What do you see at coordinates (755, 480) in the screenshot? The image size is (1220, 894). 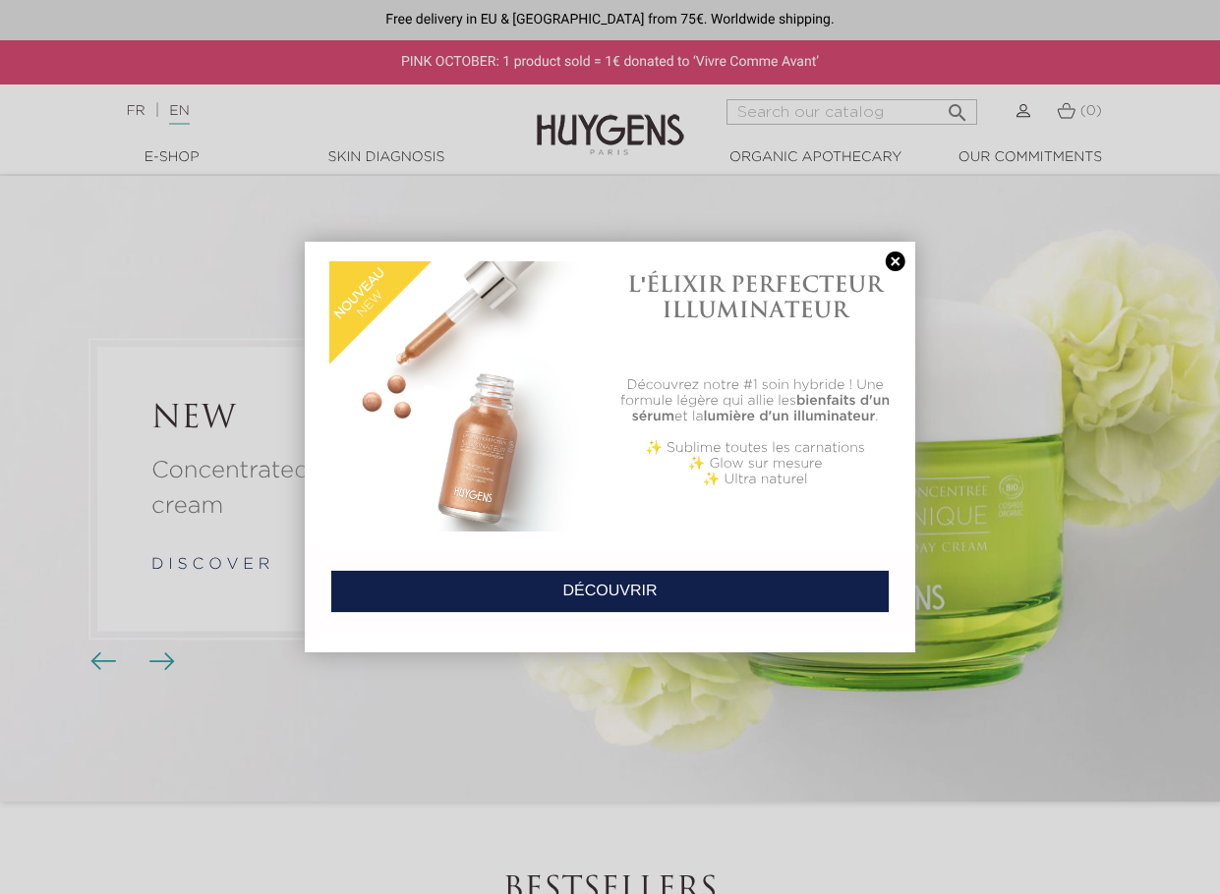 I see `p: ✨ Ultra naturel` at bounding box center [755, 480].